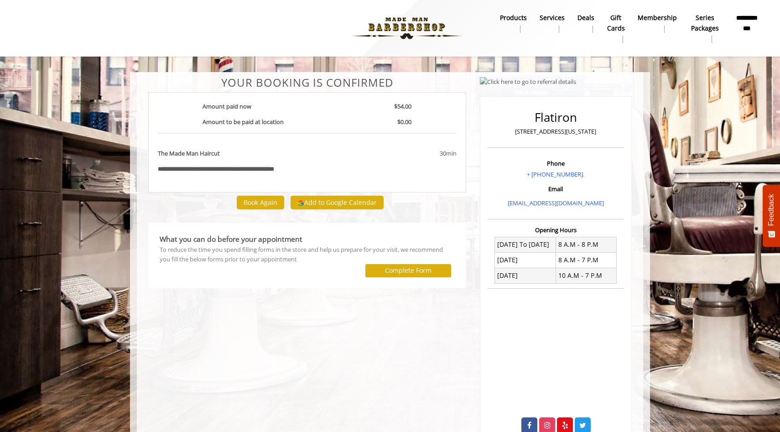  What do you see at coordinates (307, 255) in the screenshot?
I see `div: To reduce the time you spend filling forms in the store and help us prepare for your visit, we re...` at bounding box center [307, 255].